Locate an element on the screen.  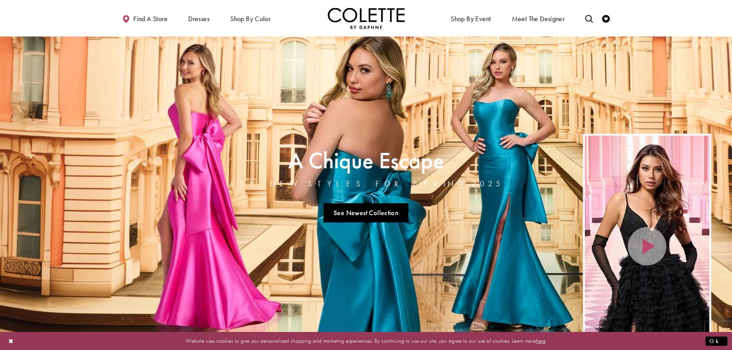
button: Close Dialog is located at coordinates (11, 341).